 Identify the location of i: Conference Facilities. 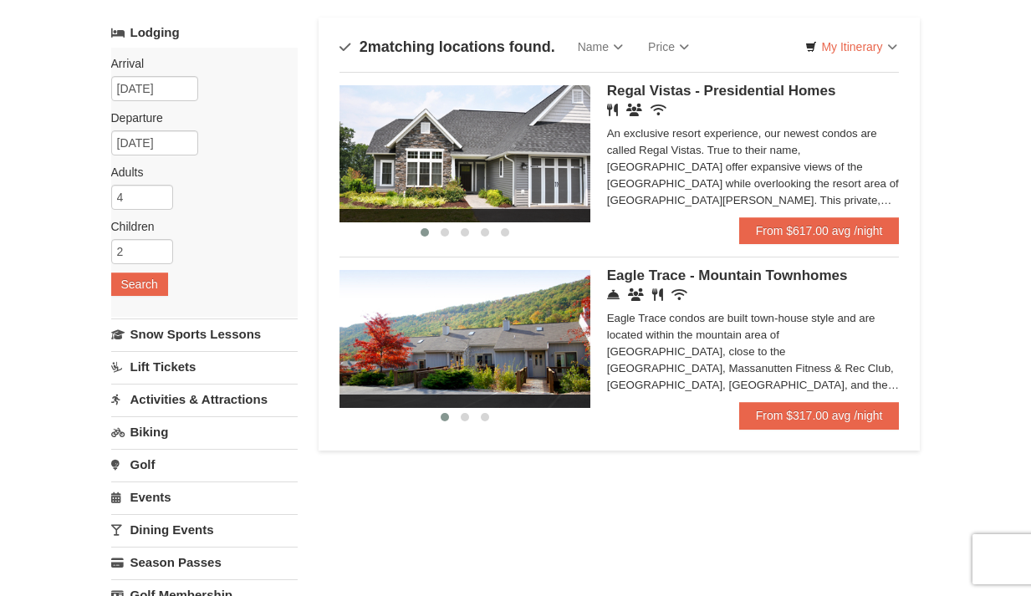
(636, 294).